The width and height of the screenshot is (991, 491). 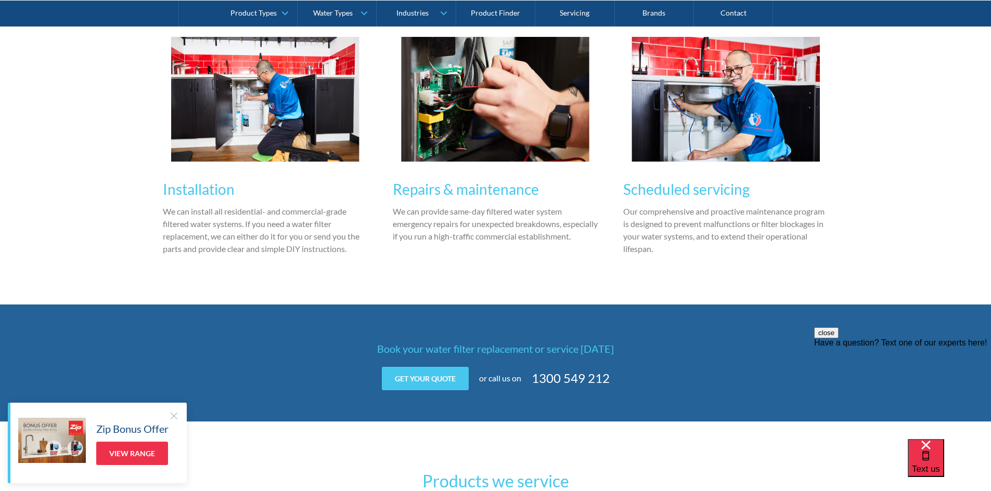 I want to click on a: View Range, so click(x=132, y=454).